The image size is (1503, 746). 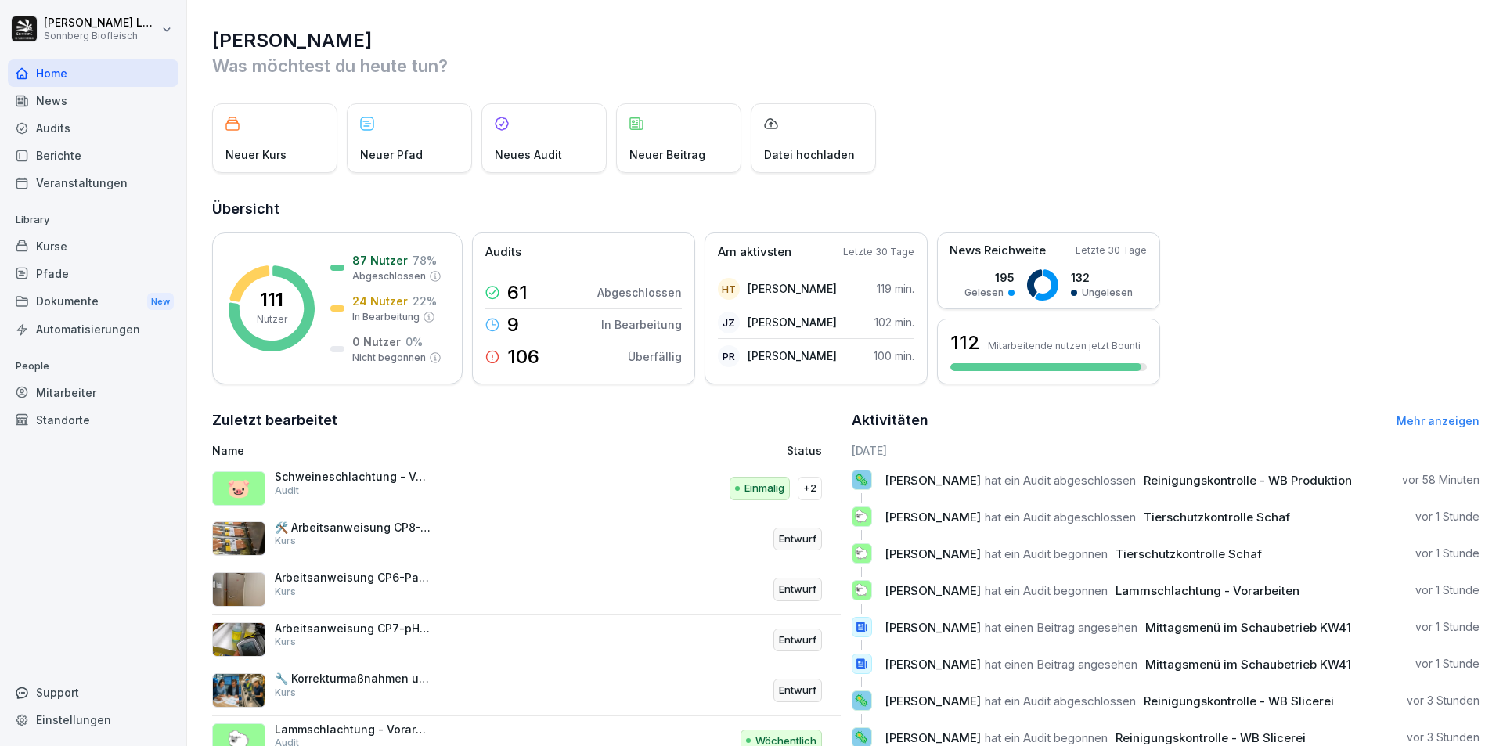 What do you see at coordinates (526, 420) in the screenshot?
I see `h2: Zuletzt bearbeitet` at bounding box center [526, 420].